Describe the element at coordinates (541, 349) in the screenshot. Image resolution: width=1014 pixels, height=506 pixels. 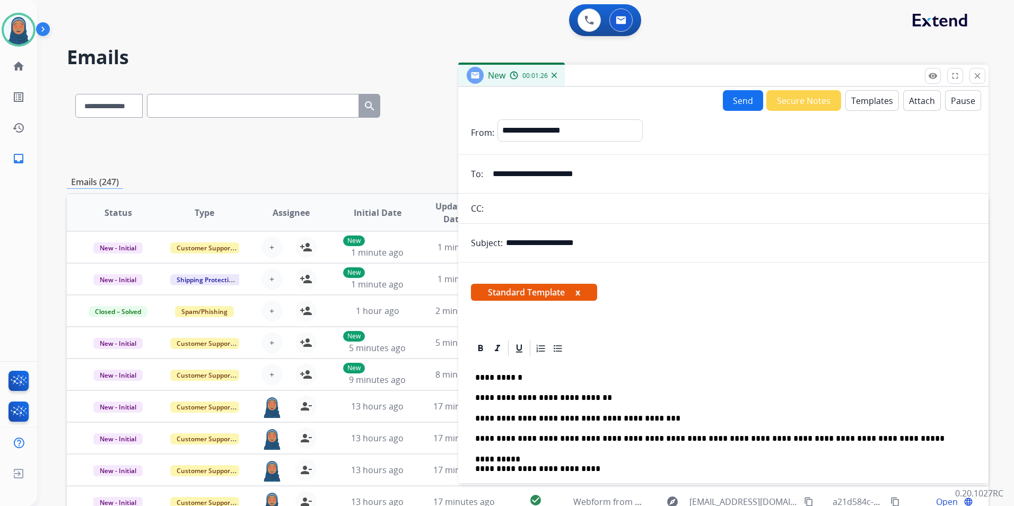
I see `div: Ordered List` at that location.